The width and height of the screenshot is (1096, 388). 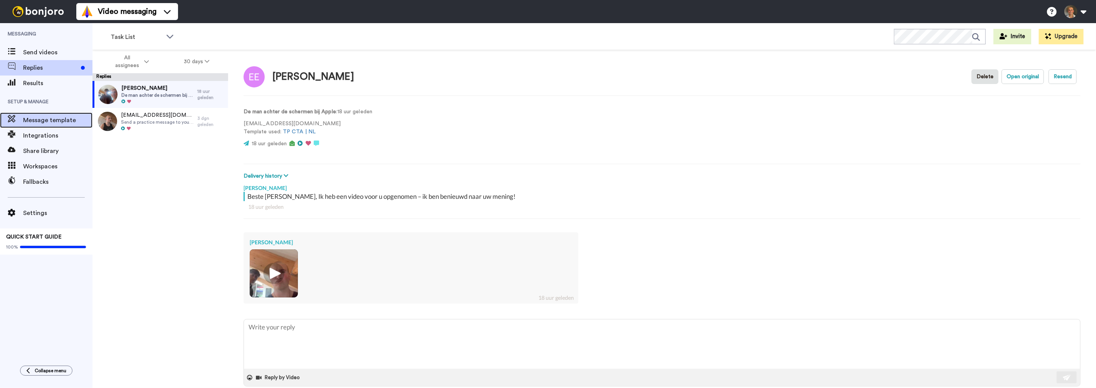 What do you see at coordinates (108, 121) in the screenshot?
I see `img: 973d1407-e4d9-4bd6-94b8-15a6efffb9f5-thumb.jpg` at bounding box center [108, 121].